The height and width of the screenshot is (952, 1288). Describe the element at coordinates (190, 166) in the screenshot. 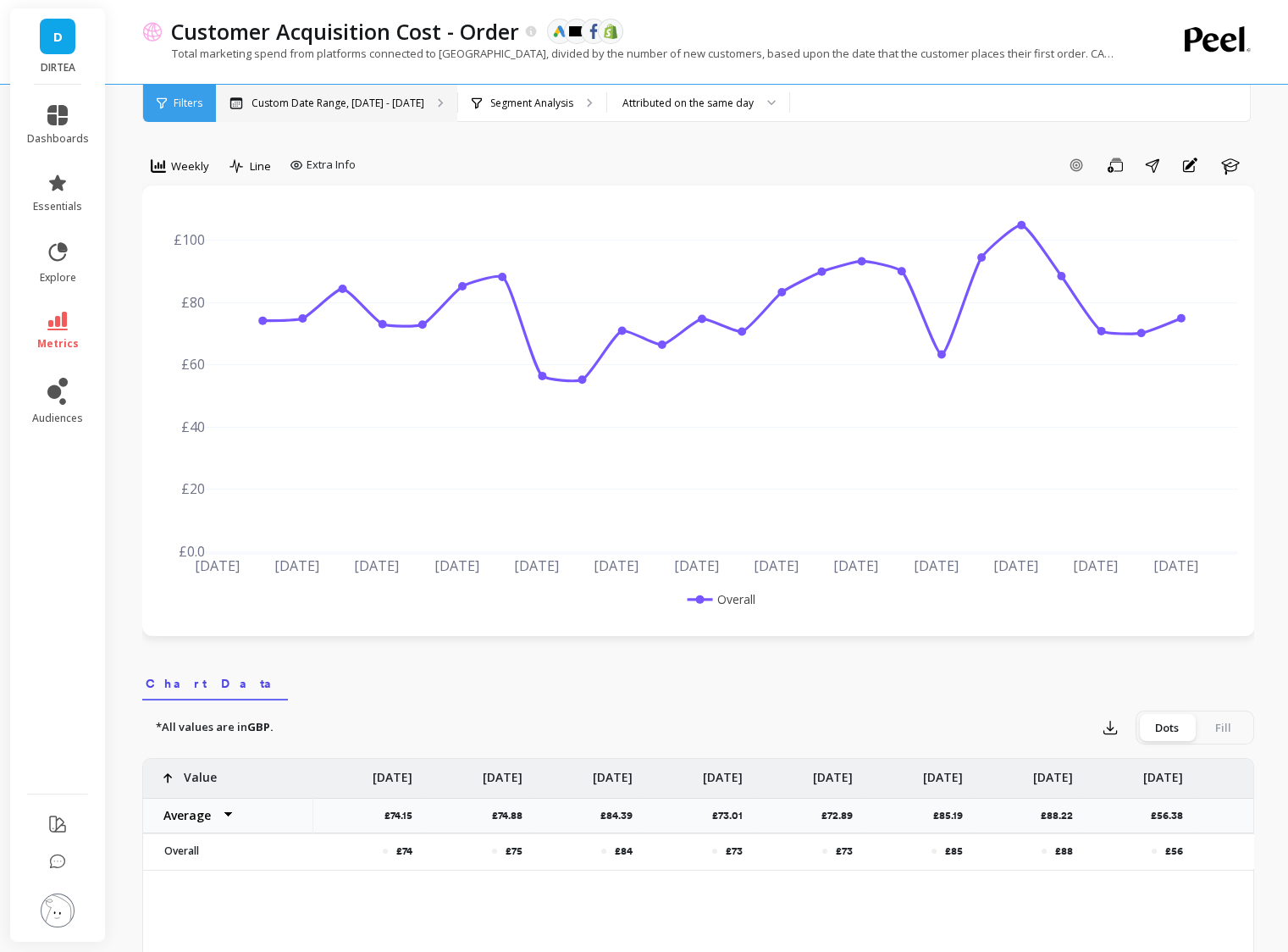

I see `span: Weekly` at that location.